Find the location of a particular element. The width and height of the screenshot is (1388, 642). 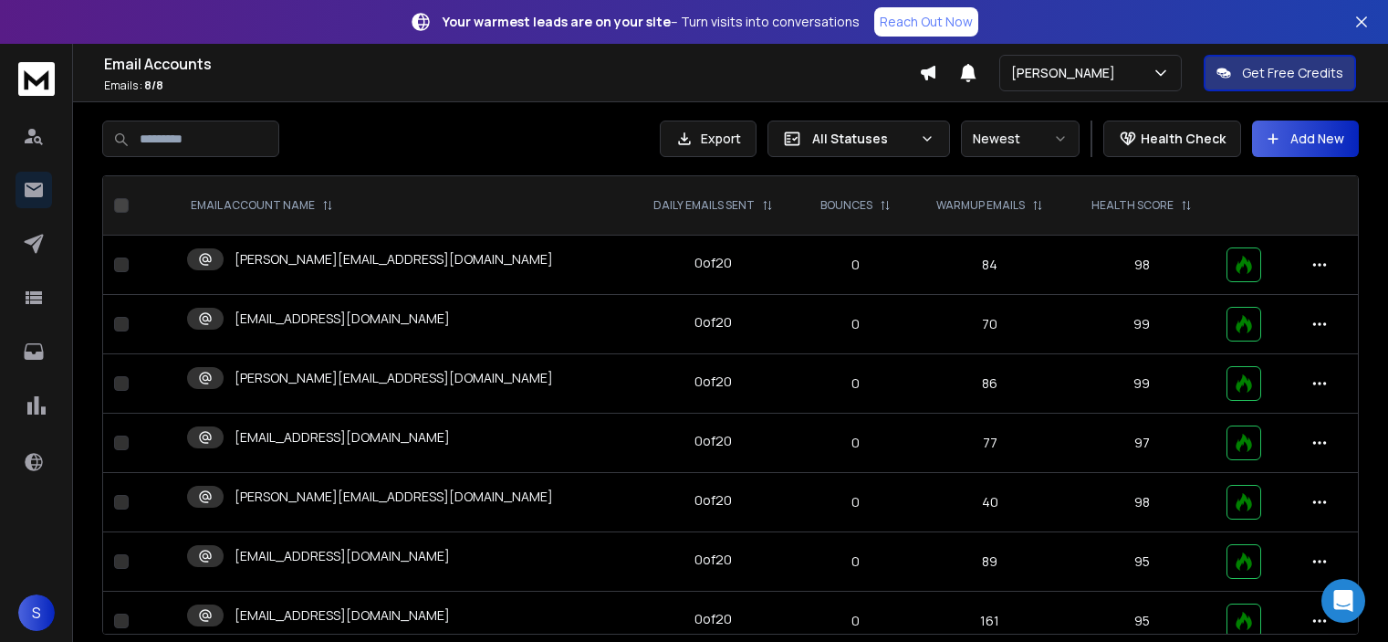

td: 40 is located at coordinates (990, 502).